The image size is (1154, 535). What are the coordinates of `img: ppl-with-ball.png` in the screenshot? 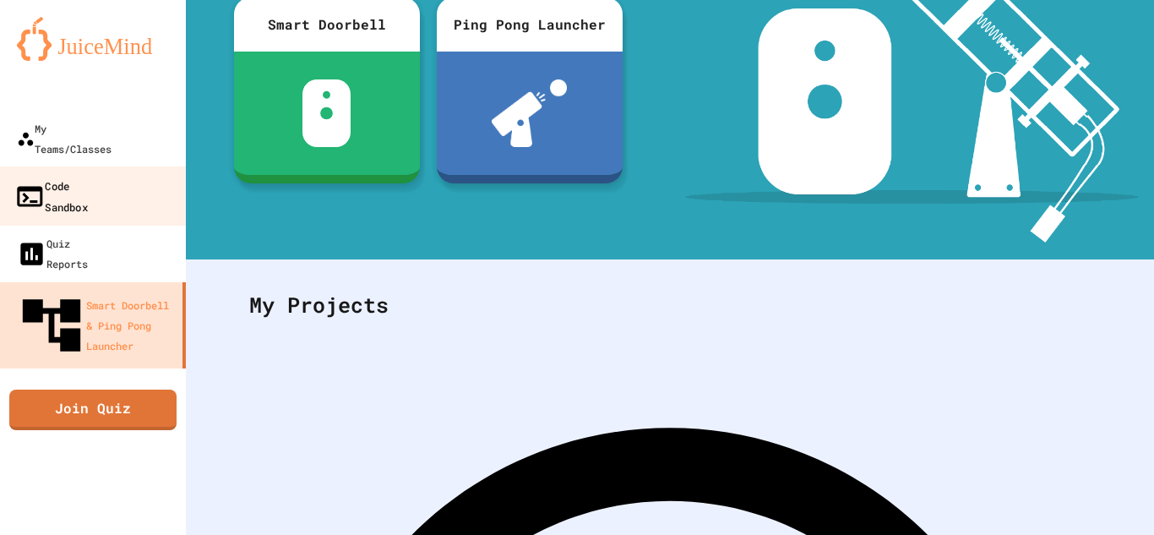 It's located at (529, 113).